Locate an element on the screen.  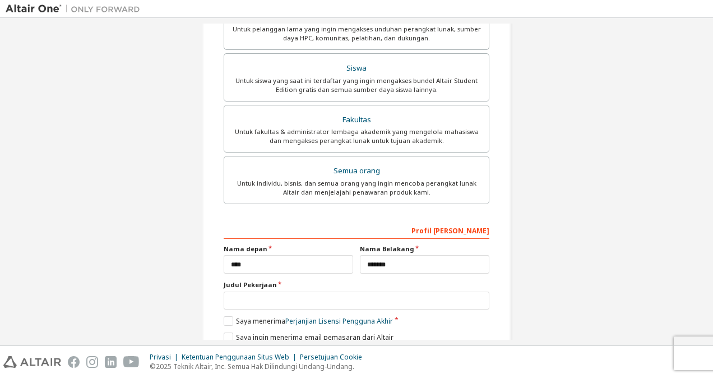
label: Nama depan is located at coordinates (288, 249).